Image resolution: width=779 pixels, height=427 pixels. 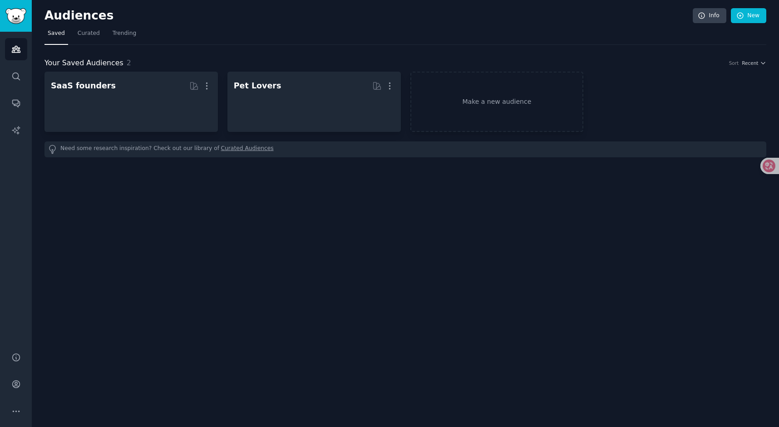 I want to click on span: Recent, so click(x=750, y=63).